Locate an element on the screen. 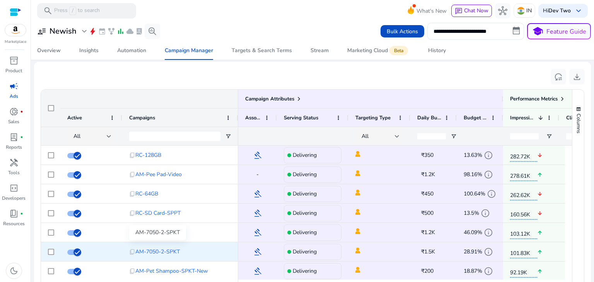  p: Sales is located at coordinates (14, 122).